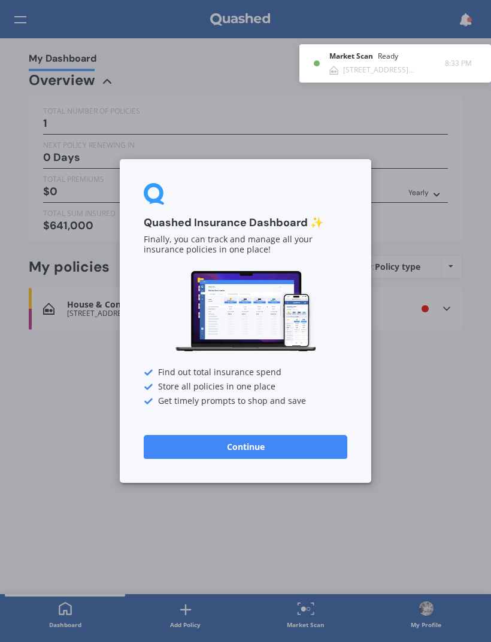 Image resolution: width=491 pixels, height=642 pixels. What do you see at coordinates (245, 373) in the screenshot?
I see `div: Find out total insurance spend` at bounding box center [245, 373].